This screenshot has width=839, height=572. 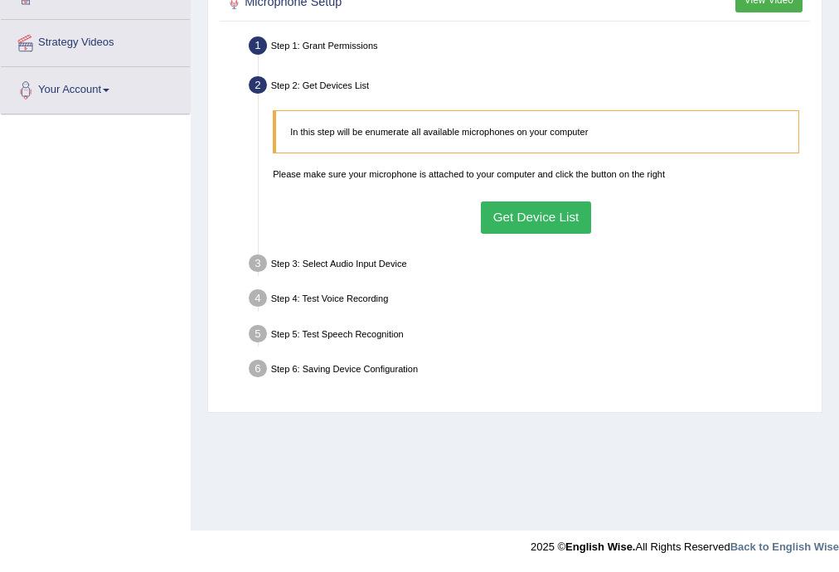 I want to click on button: Get Device List, so click(x=535, y=217).